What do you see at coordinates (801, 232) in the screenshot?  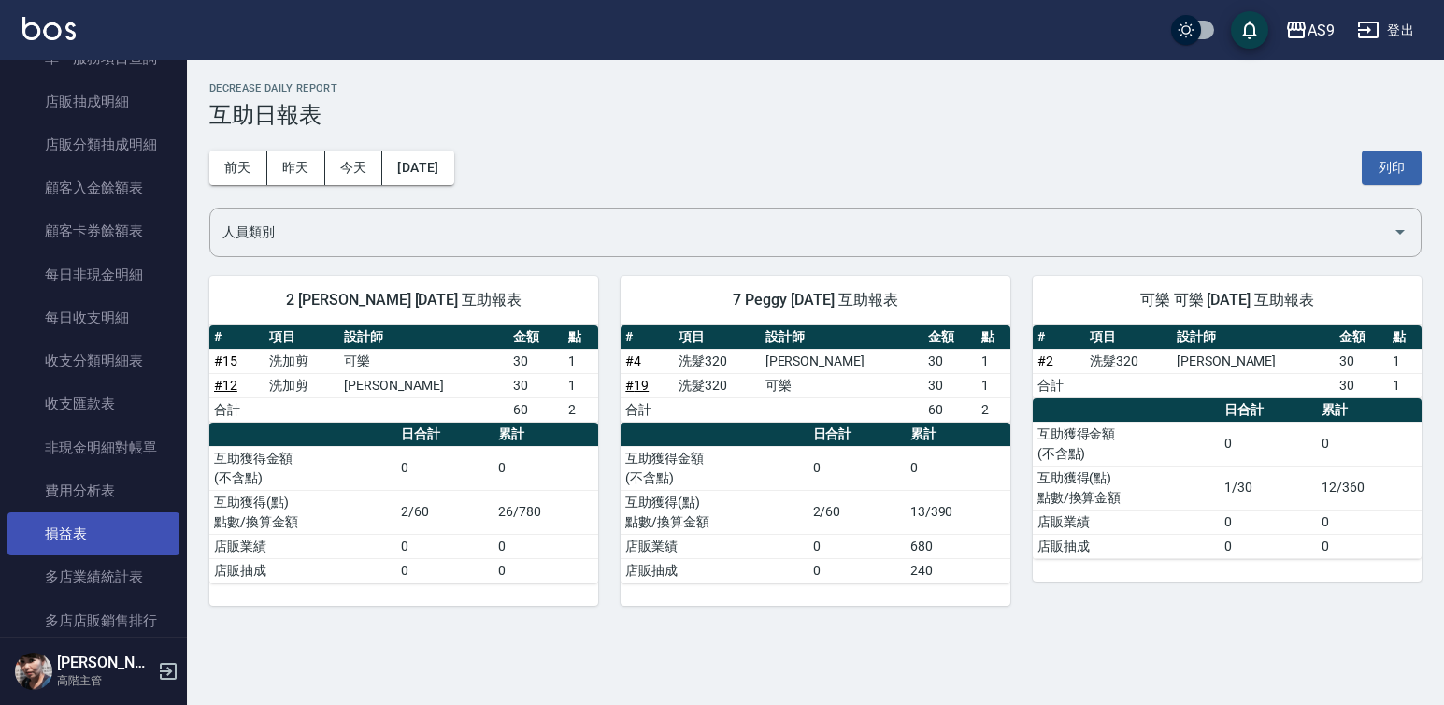 I see `input: 人員名稱` at bounding box center [801, 232].